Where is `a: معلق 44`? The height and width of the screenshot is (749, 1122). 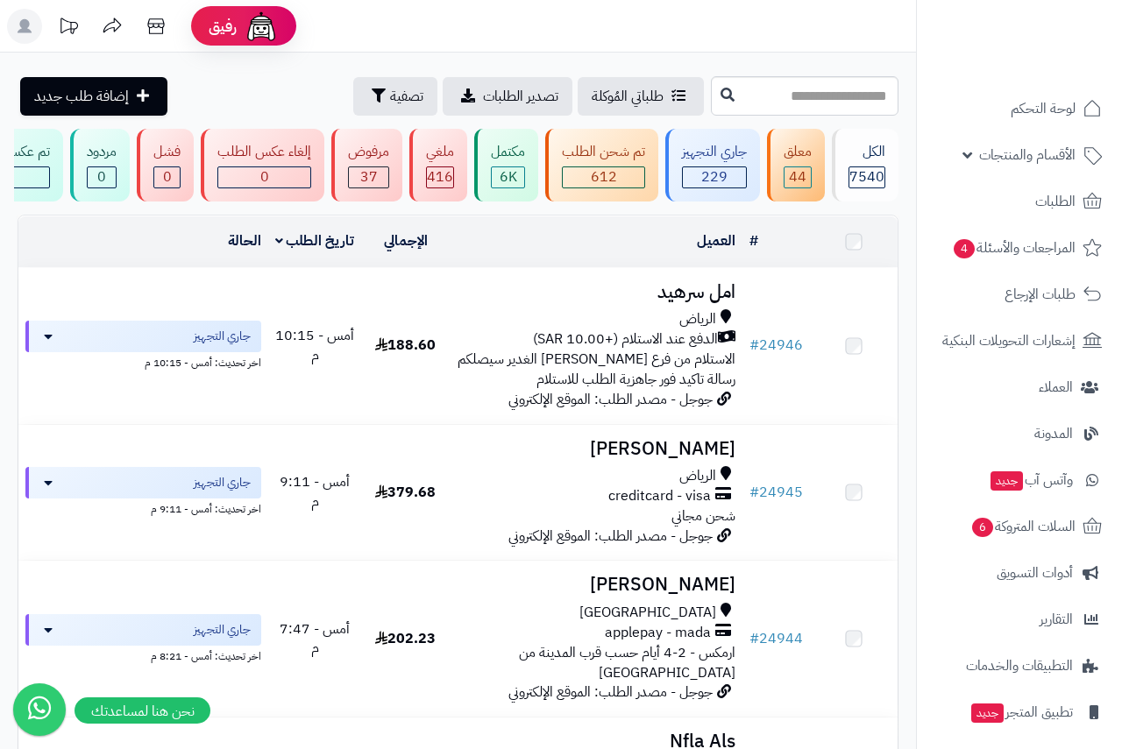 a: معلق 44 is located at coordinates (796, 165).